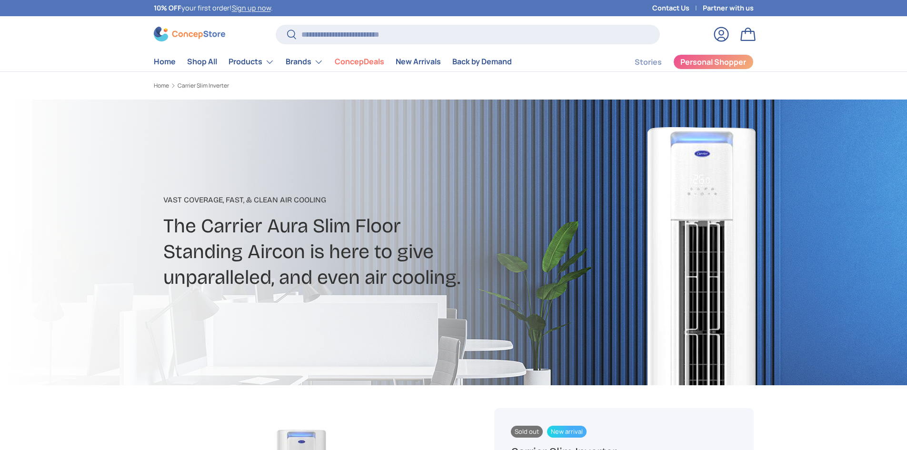  What do you see at coordinates (333, 62) in the screenshot?
I see `nav: Primary` at bounding box center [333, 62].